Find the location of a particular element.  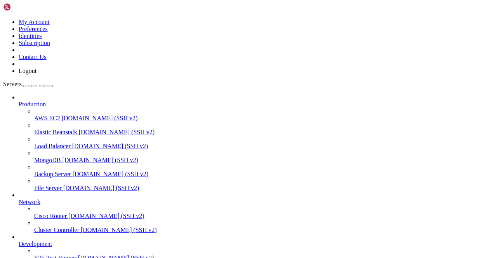

a: My Account is located at coordinates (34, 22).